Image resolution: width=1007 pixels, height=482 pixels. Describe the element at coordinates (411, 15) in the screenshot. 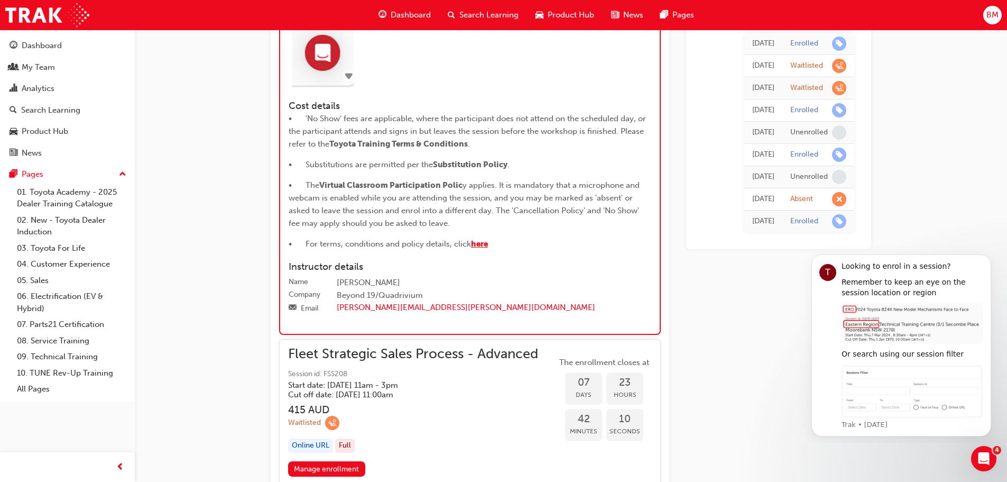

I see `span: Dashboard` at that location.